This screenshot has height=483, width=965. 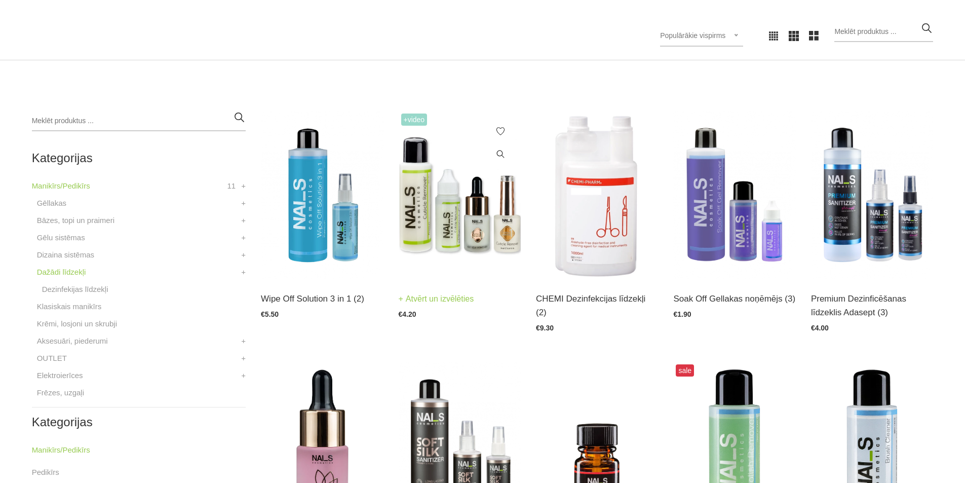 I want to click on img: Līdzeklis kutikulas mīkstināšanai un irdināšanai vien pāris sekunžu laikā. Ideāli piemērots kutik..., so click(x=459, y=195).